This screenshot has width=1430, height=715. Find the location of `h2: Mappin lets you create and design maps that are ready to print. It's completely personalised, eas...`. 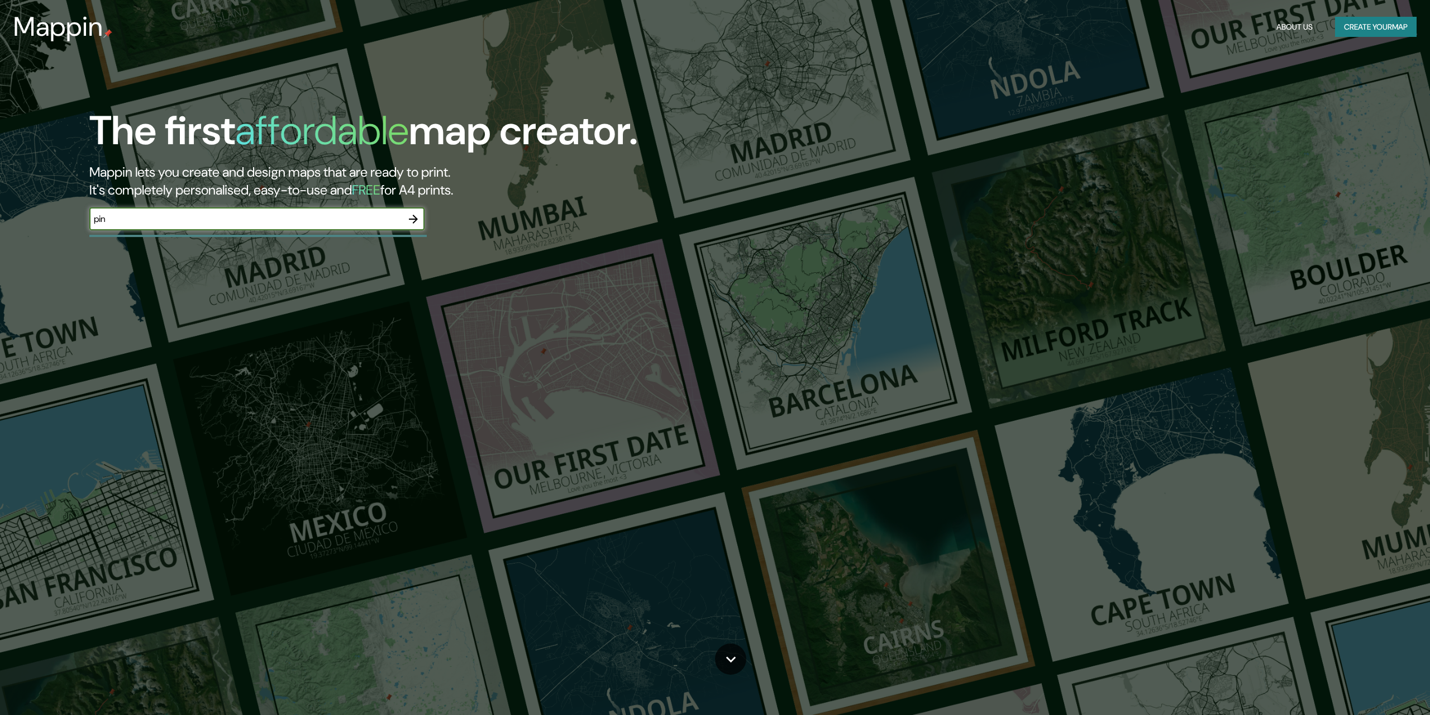

h2: Mappin lets you create and design maps that are ready to print. It's completely personalised, eas... is located at coordinates (447, 181).